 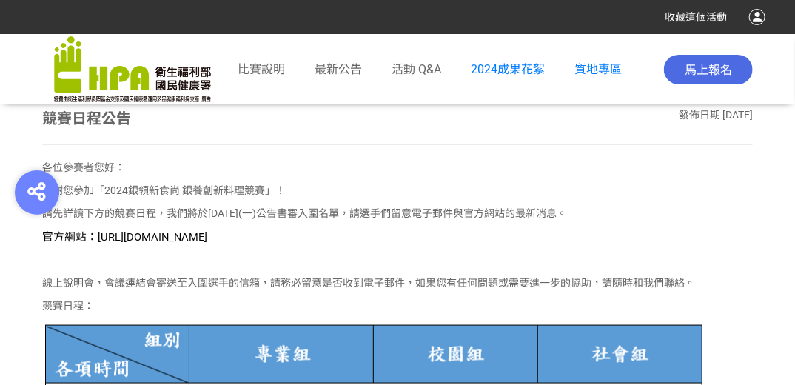 I want to click on span: 最新公告, so click(x=339, y=69).